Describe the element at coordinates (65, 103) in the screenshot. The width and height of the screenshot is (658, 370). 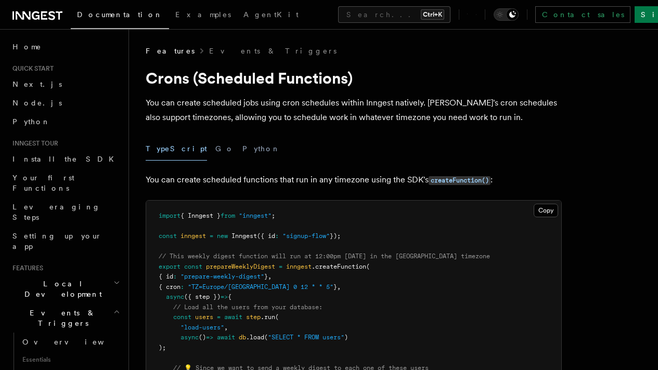
I see `a: Node.js` at that location.